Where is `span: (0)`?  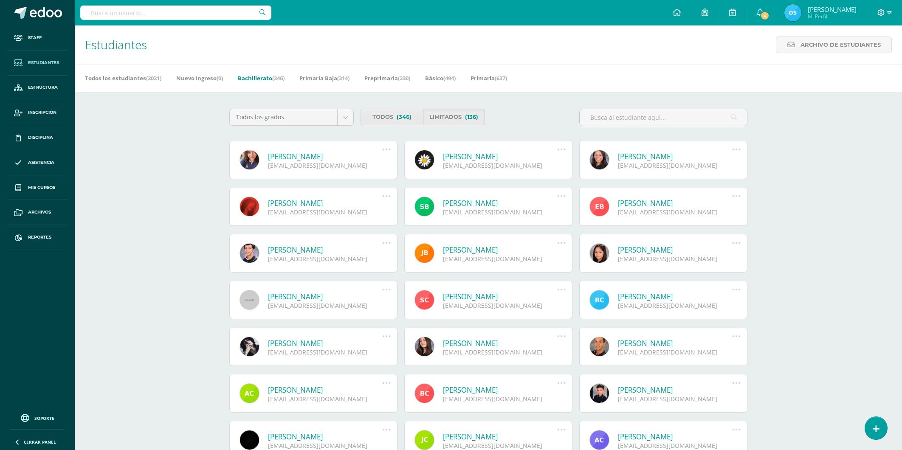
span: (0) is located at coordinates (220, 78).